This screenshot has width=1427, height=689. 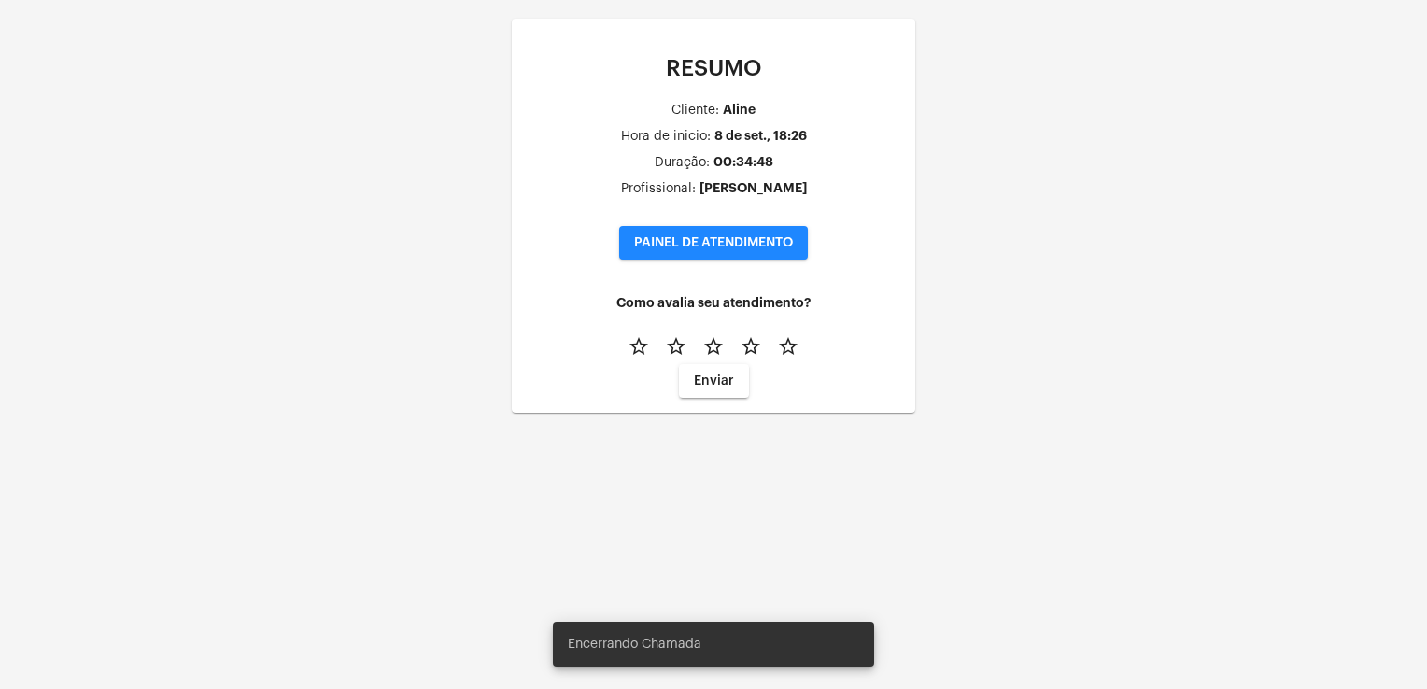 I want to click on button: PAINEL DE ATENDIMENTO, so click(x=714, y=243).